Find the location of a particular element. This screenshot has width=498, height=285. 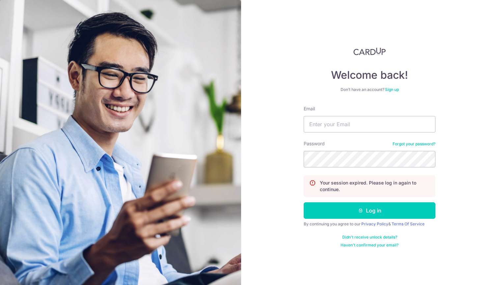

a: Didn't receive unlock details? is located at coordinates (369, 237).